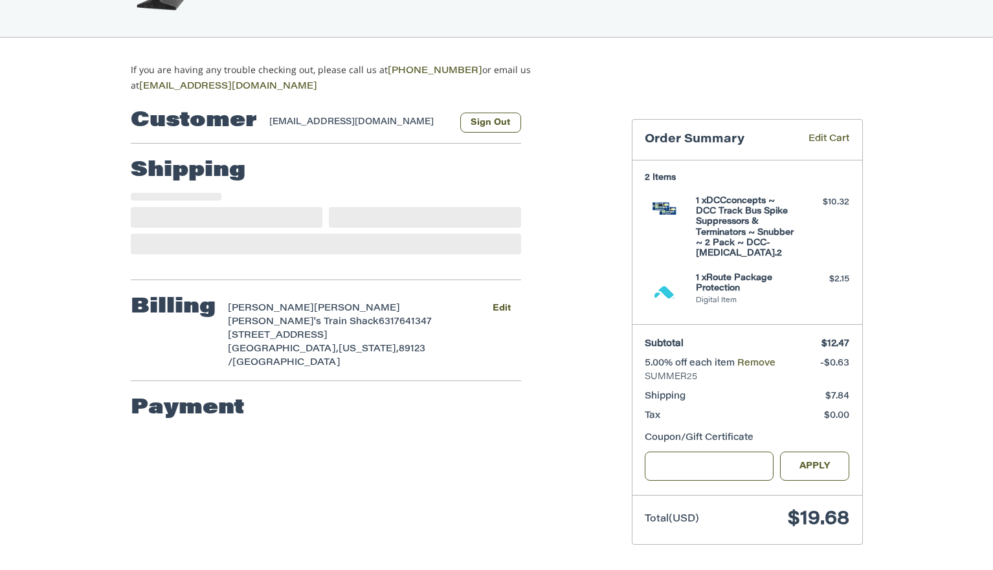  I want to click on h3: Order Summary, so click(717, 140).